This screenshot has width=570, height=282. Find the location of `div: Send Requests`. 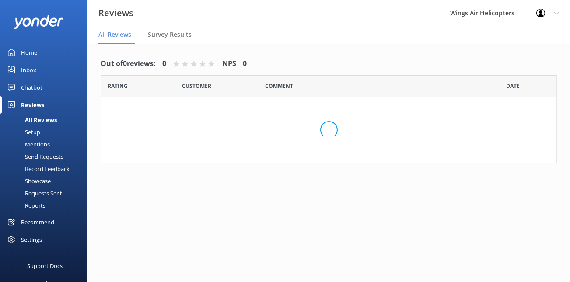

div: Send Requests is located at coordinates (34, 156).